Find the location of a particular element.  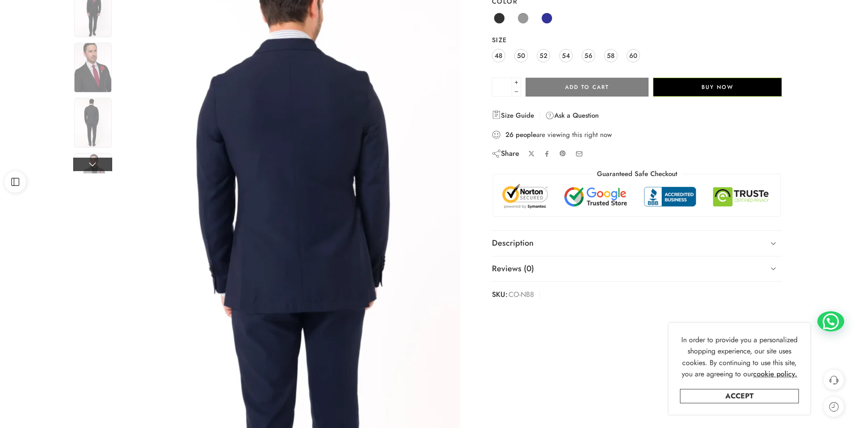

a: 54 is located at coordinates (566, 56).